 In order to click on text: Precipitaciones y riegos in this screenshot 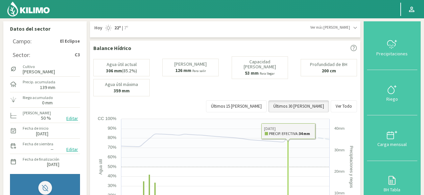, I will do `click(352, 167)`.